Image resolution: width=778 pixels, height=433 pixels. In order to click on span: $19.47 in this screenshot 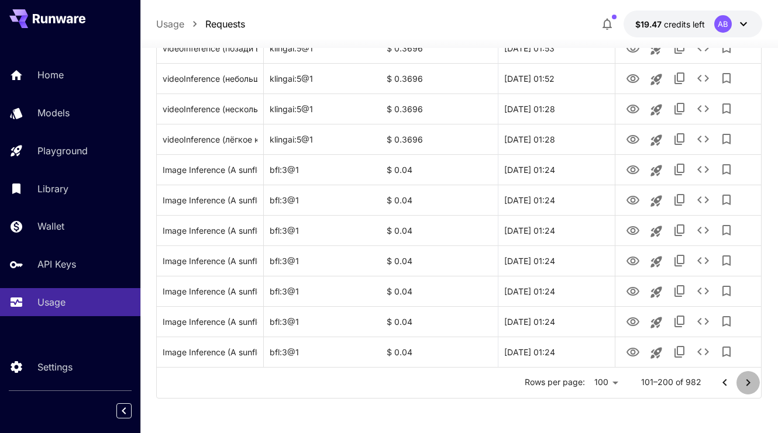, I will do `click(649, 24)`.